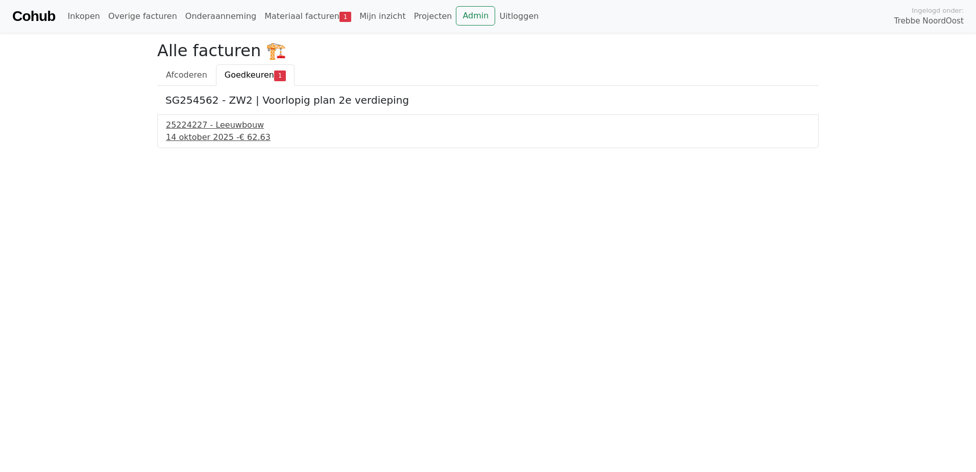 Image resolution: width=976 pixels, height=472 pixels. What do you see at coordinates (34, 16) in the screenshot?
I see `a: Cohub` at bounding box center [34, 16].